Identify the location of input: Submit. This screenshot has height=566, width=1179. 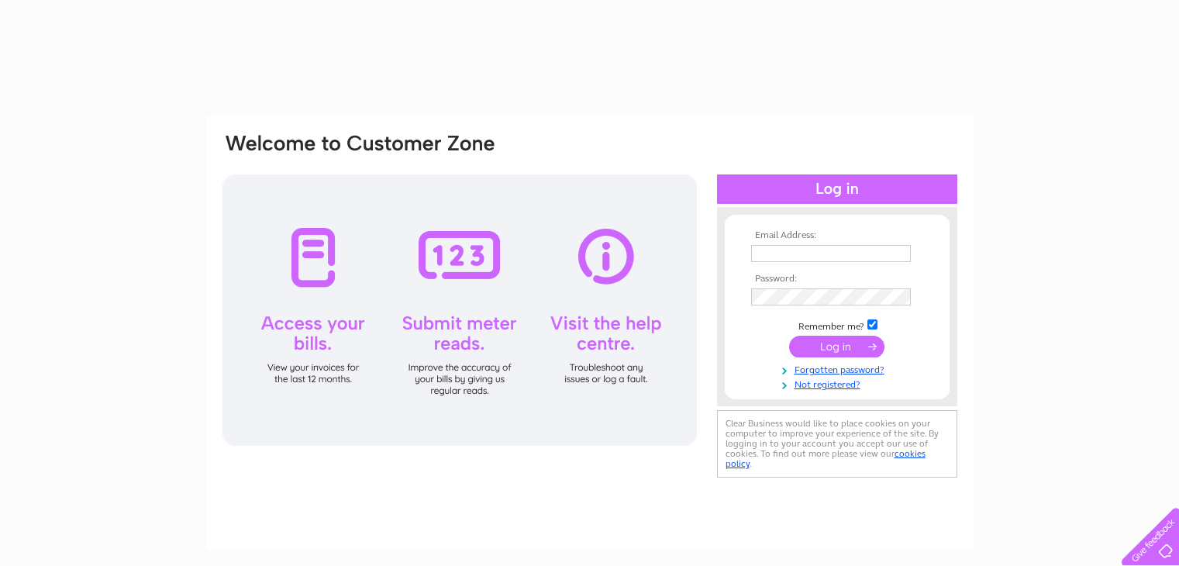
(837, 347).